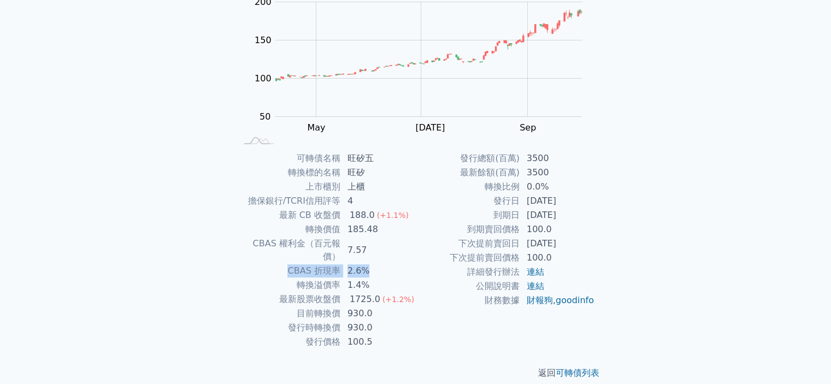  Describe the element at coordinates (575, 300) in the screenshot. I see `a: goodinfo` at that location.